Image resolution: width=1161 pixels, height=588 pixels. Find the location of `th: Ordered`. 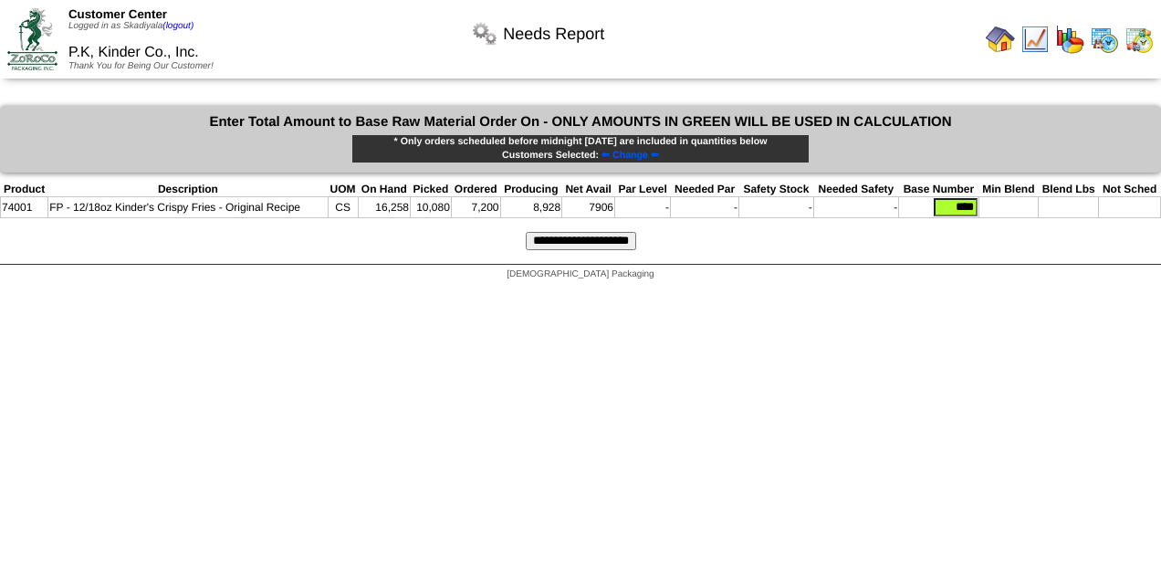

th: Ordered is located at coordinates (476, 189).